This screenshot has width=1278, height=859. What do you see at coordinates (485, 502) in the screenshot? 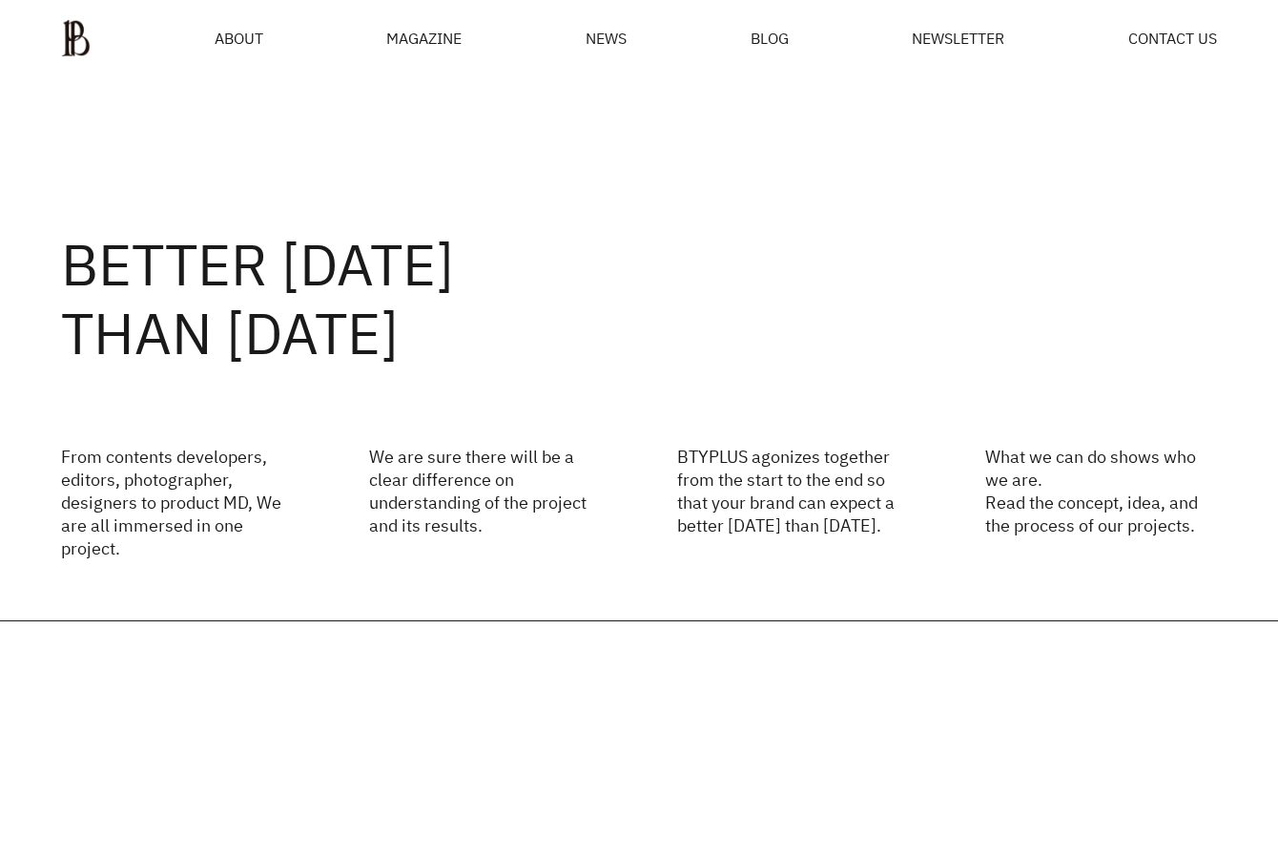
I see `p: We are sure there will be a clear difference on understanding of the project and its results.` at bounding box center [485, 502].